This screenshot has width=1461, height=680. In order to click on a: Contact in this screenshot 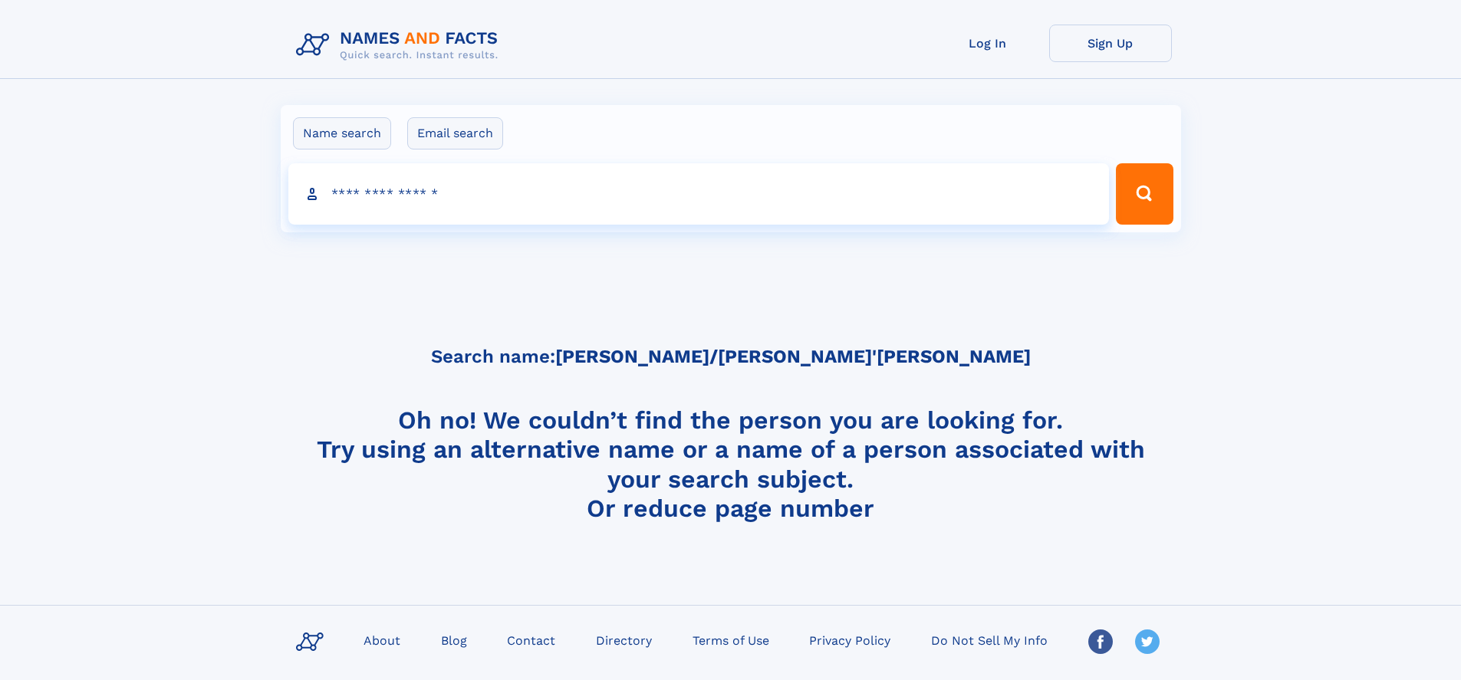, I will do `click(531, 640)`.